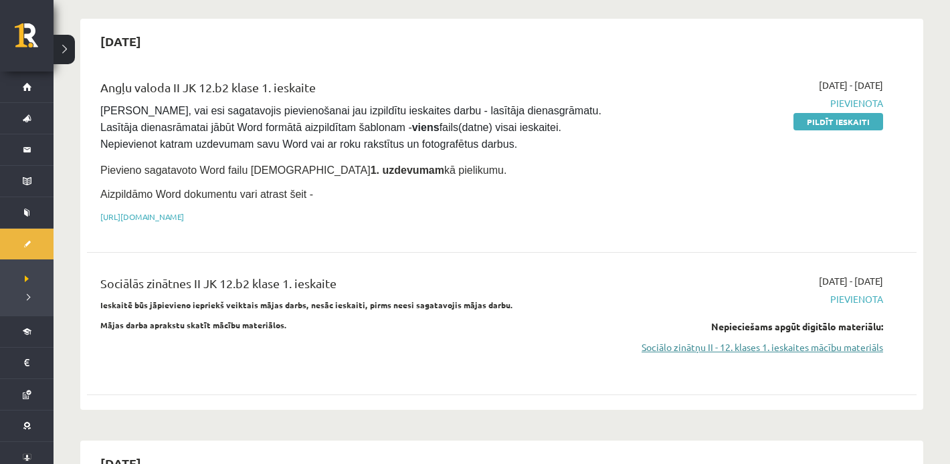  Describe the element at coordinates (759, 347) in the screenshot. I see `a: Sociālo zinātņu II - 12. klases 1. ieskaites mācību materiāls` at that location.